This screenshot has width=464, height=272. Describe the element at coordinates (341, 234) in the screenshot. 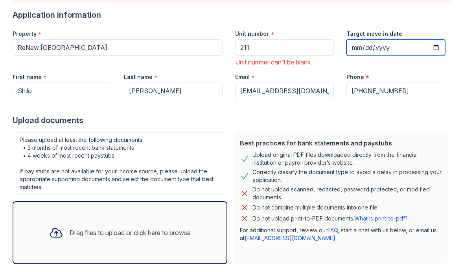

I see `p: For additional support, review our , start a chat with us below, or email us at` at that location.